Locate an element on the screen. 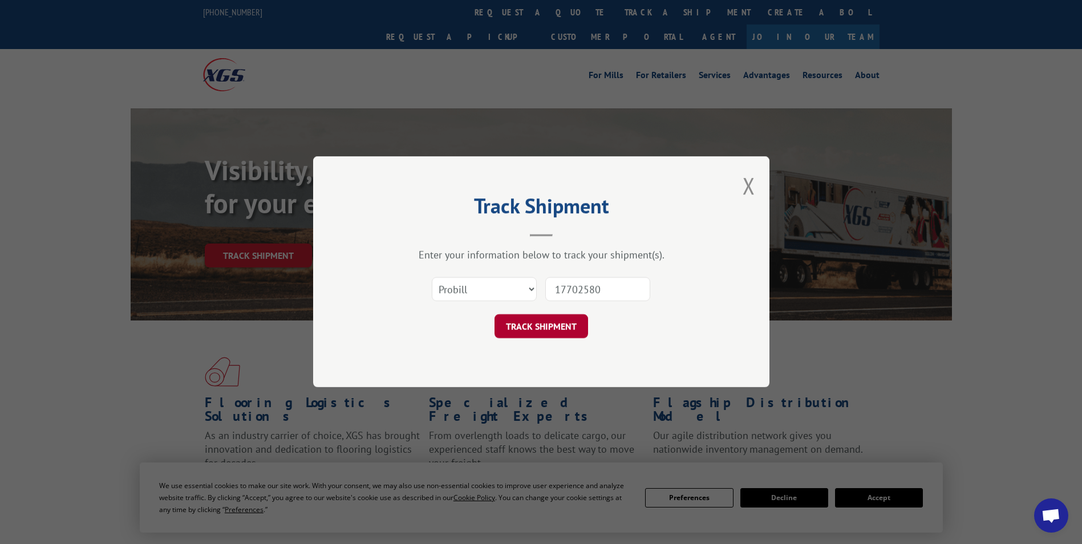 The image size is (1082, 544). button: TRACK SHIPMENT is located at coordinates (541, 327).